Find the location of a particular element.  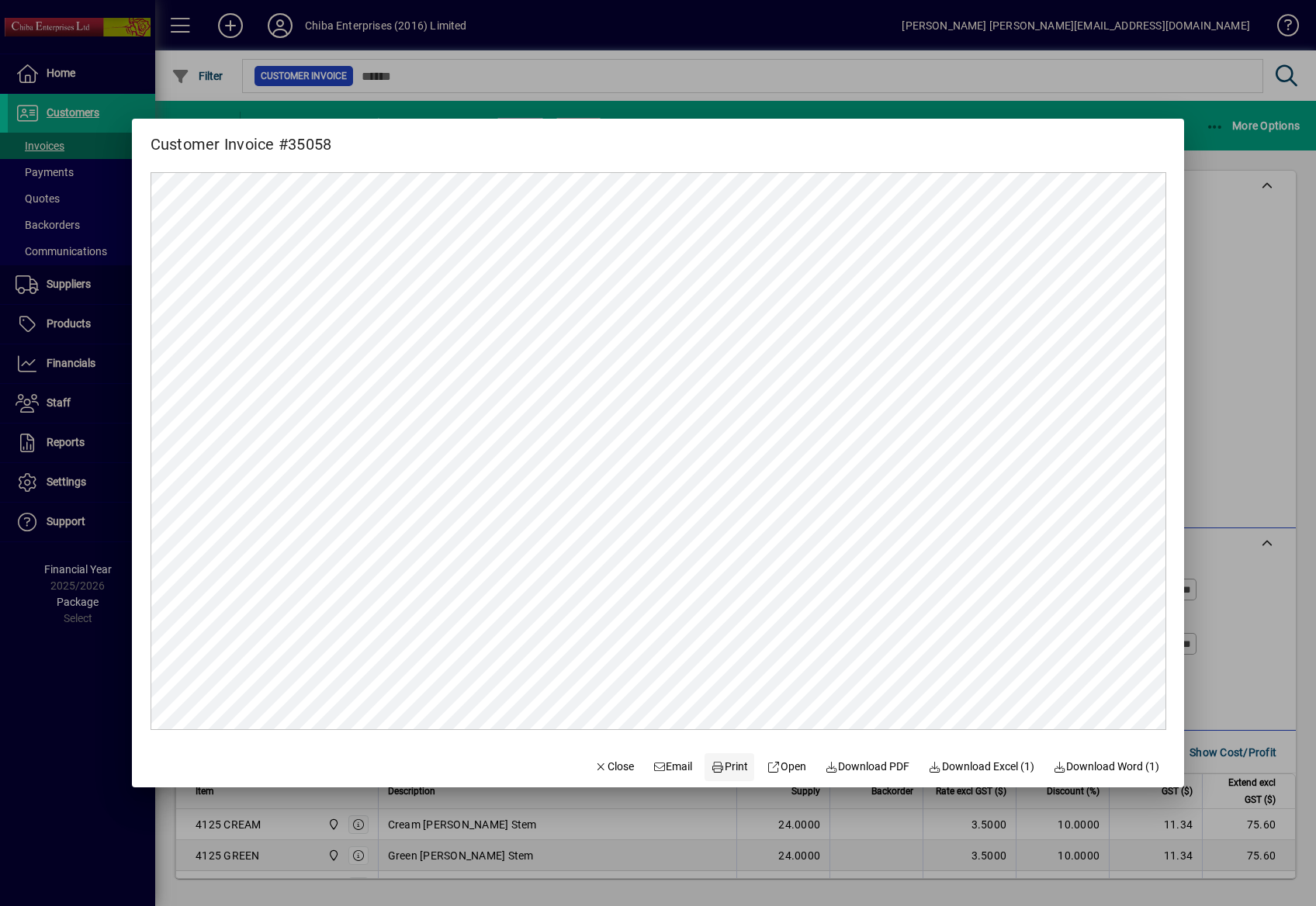

h2: Customer Invoice #35058 is located at coordinates (241, 137).